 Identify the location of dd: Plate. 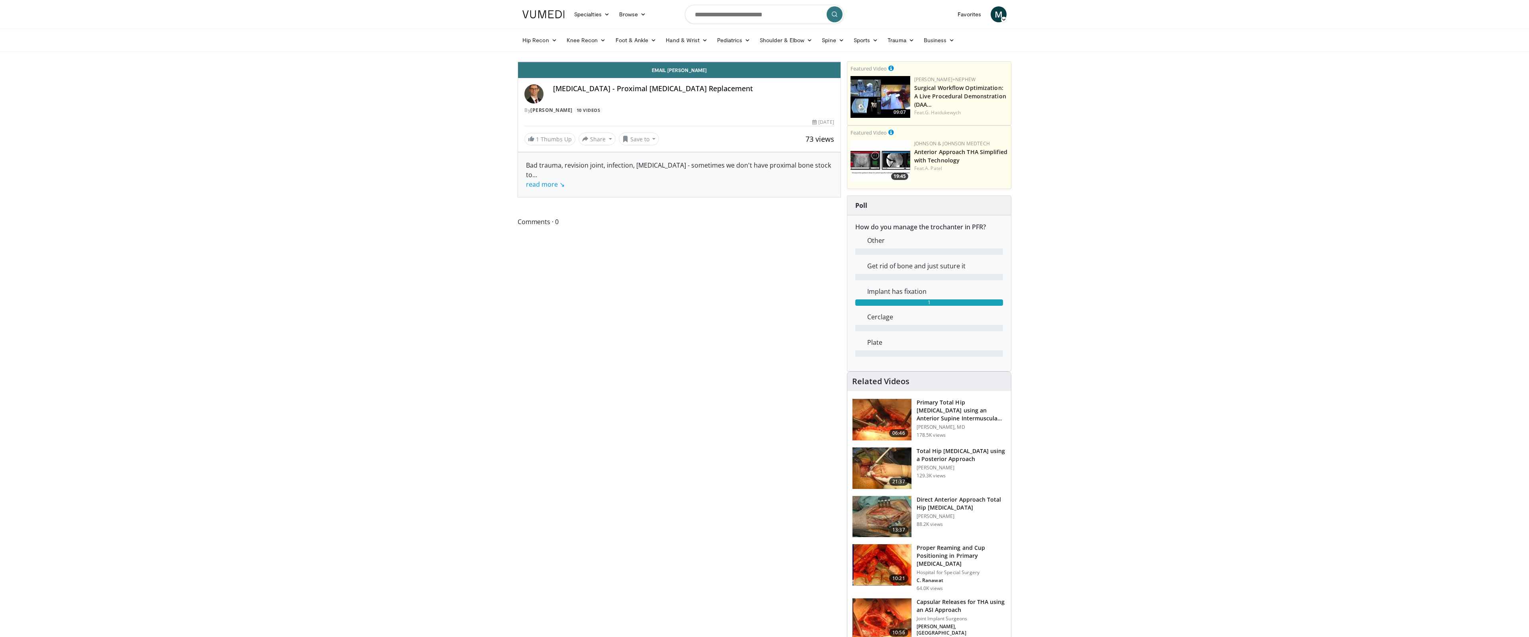
(935, 342).